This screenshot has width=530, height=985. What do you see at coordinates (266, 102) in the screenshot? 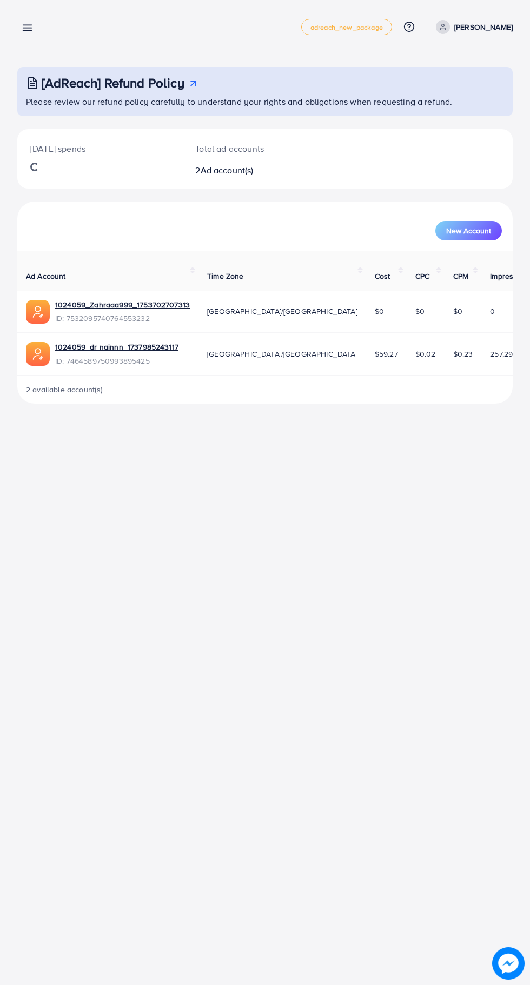
I see `p: Please review our refund policy carefully to understand your rights and obligations when requesti...` at bounding box center [266, 102].